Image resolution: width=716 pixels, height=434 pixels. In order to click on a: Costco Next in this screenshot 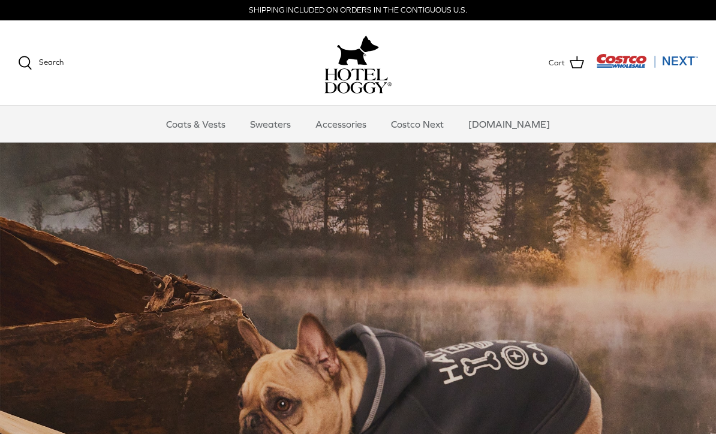, I will do `click(418, 124)`.